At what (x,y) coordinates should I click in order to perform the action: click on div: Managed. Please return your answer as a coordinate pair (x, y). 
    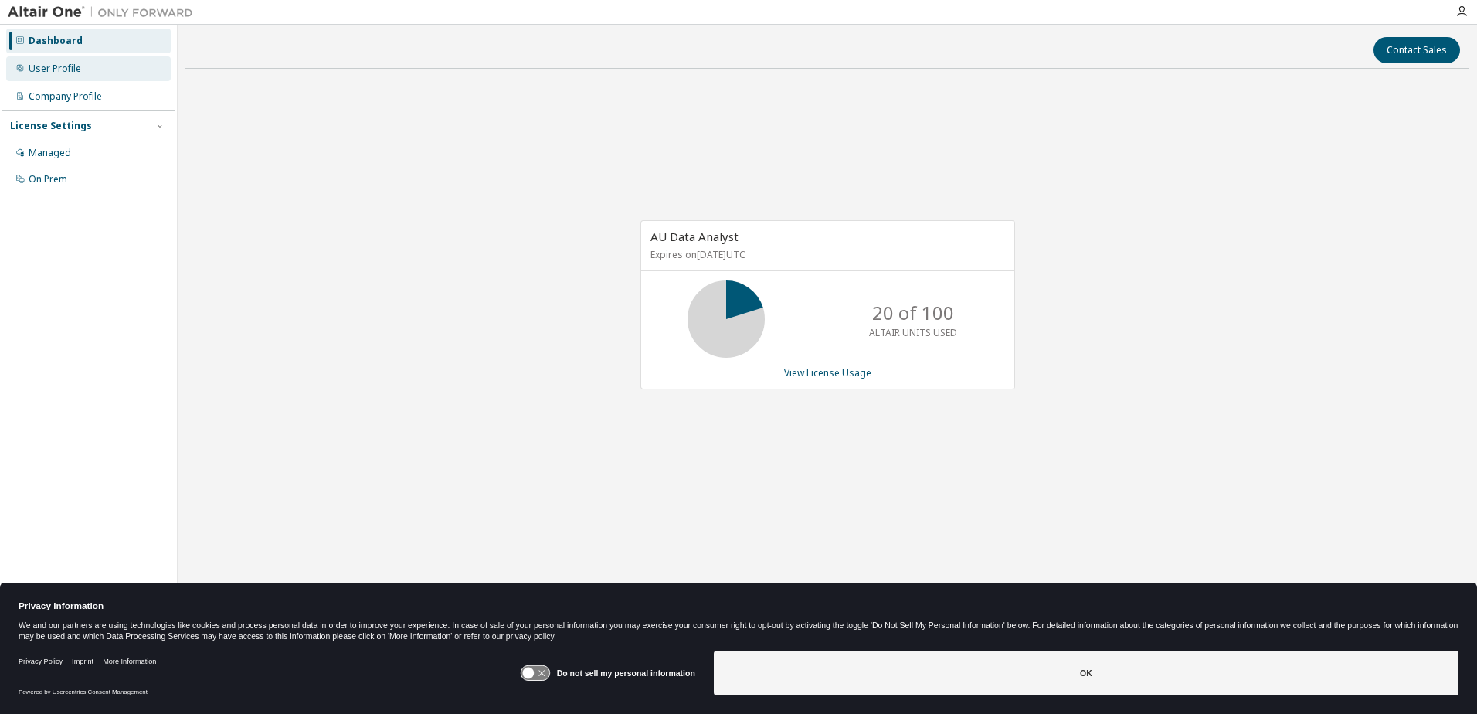
    Looking at the image, I should click on (49, 153).